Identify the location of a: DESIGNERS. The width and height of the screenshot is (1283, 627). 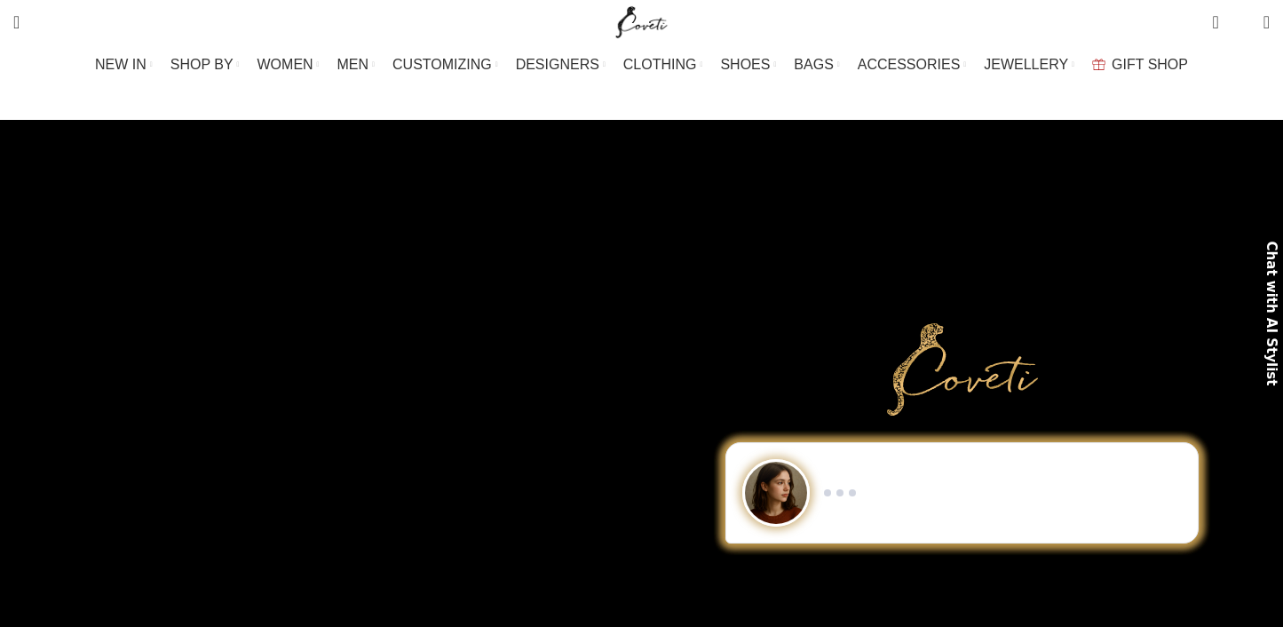
(560, 65).